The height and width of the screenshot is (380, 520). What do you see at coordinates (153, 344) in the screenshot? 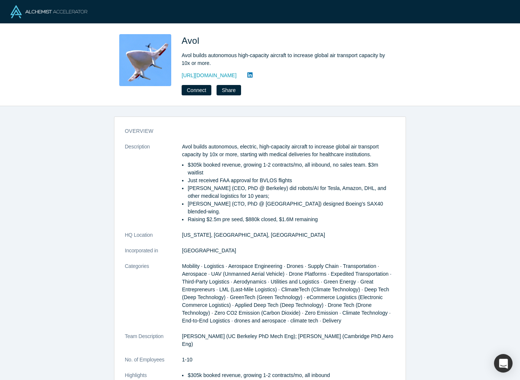
I see `dt: Team Description` at bounding box center [153, 344].